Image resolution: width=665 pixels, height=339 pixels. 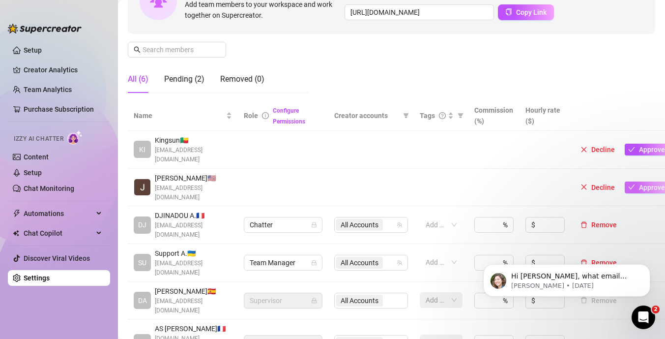 What do you see at coordinates (656, 309) in the screenshot?
I see `span: 2` at bounding box center [656, 309].